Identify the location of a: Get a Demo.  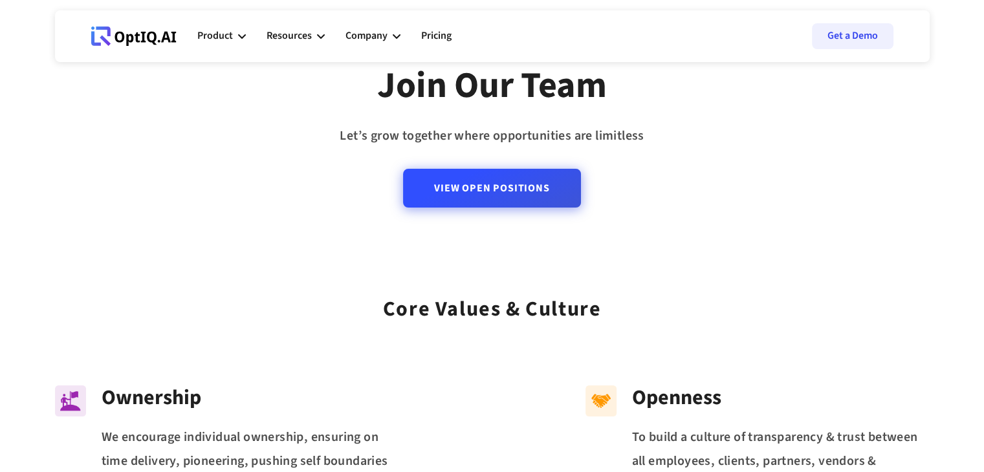
(853, 36).